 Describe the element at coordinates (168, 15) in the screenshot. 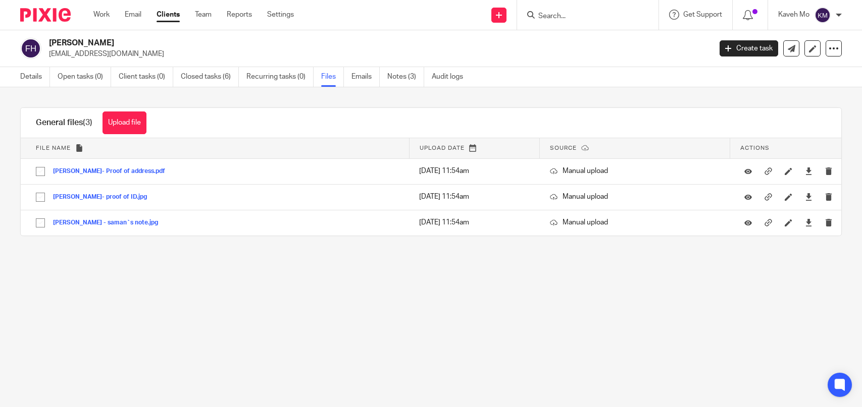

I see `a: Clients` at that location.